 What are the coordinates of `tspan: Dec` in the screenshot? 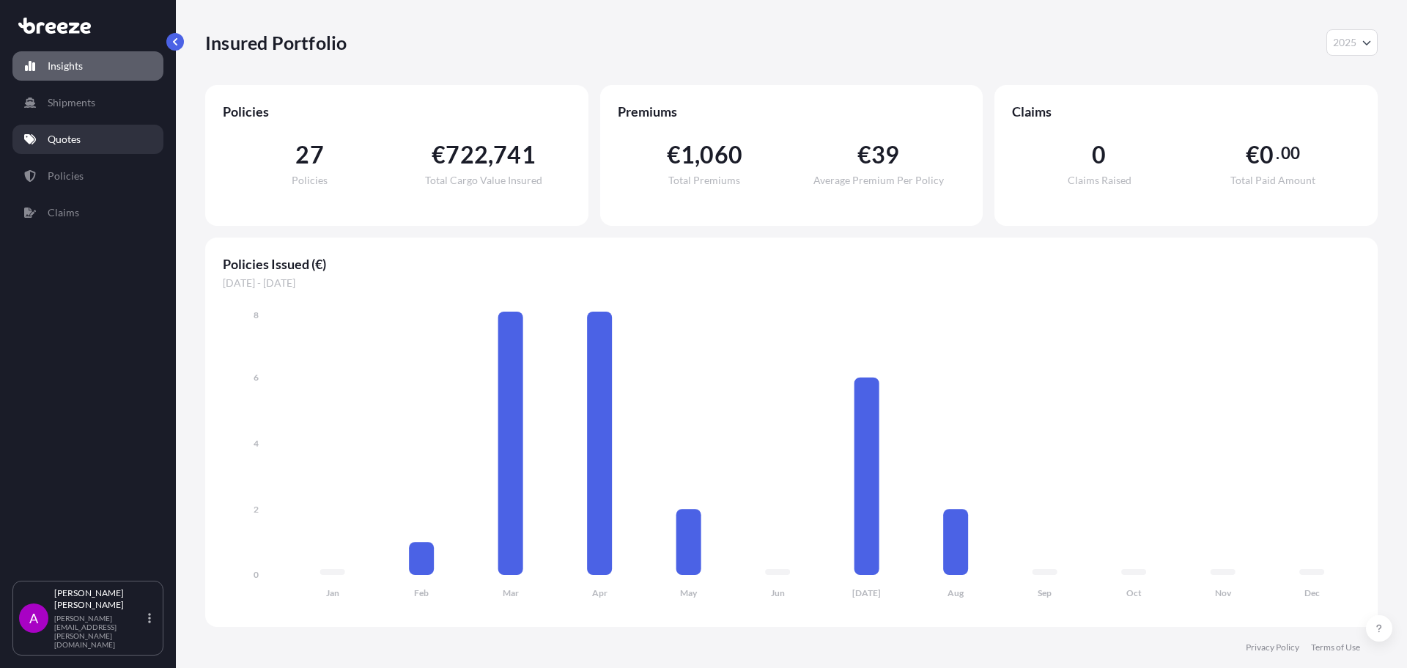 It's located at (1312, 592).